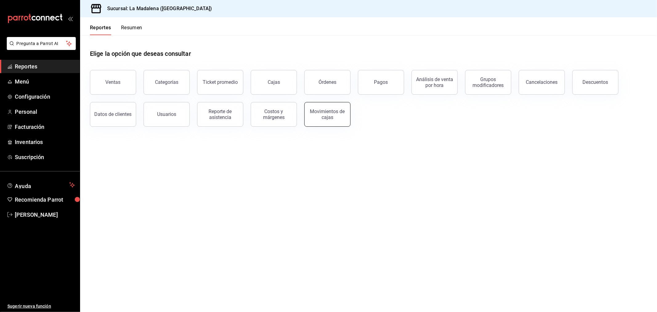 The width and height of the screenshot is (657, 312). I want to click on span: Suscripción, so click(45, 157).